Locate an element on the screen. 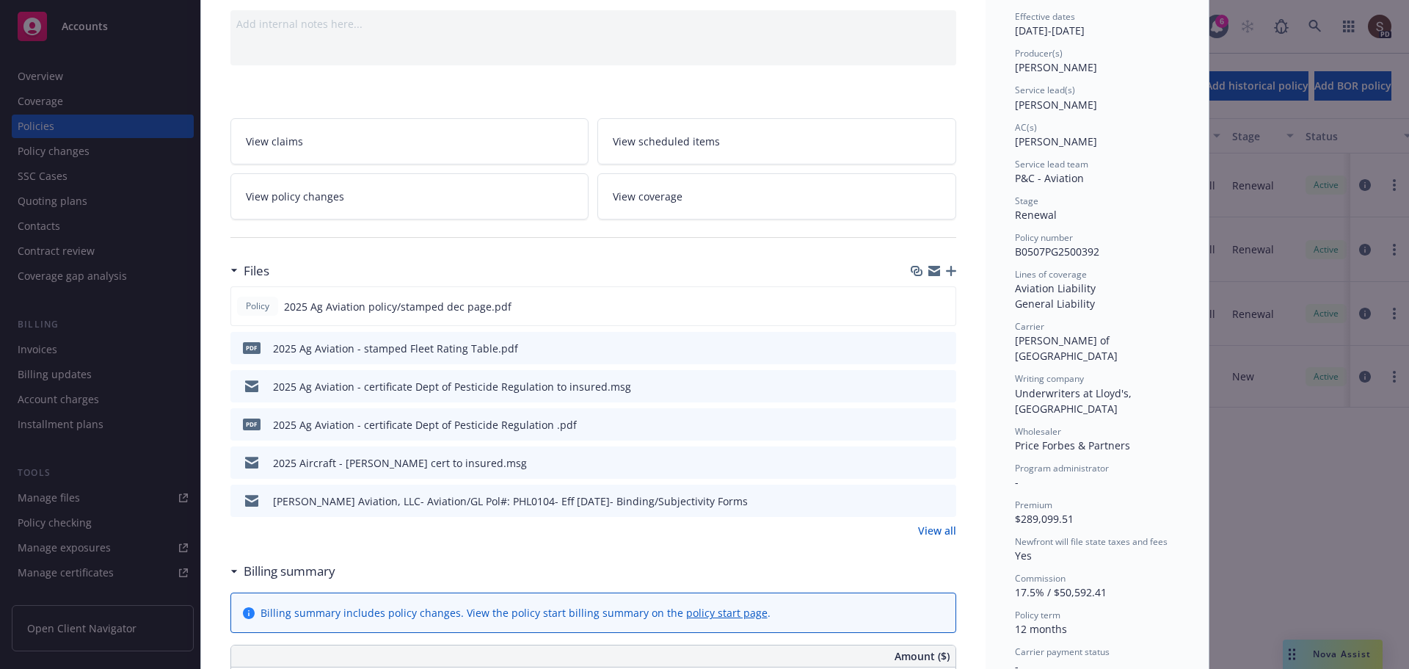 Image resolution: width=1409 pixels, height=669 pixels. div: General Liability is located at coordinates (1097, 303).